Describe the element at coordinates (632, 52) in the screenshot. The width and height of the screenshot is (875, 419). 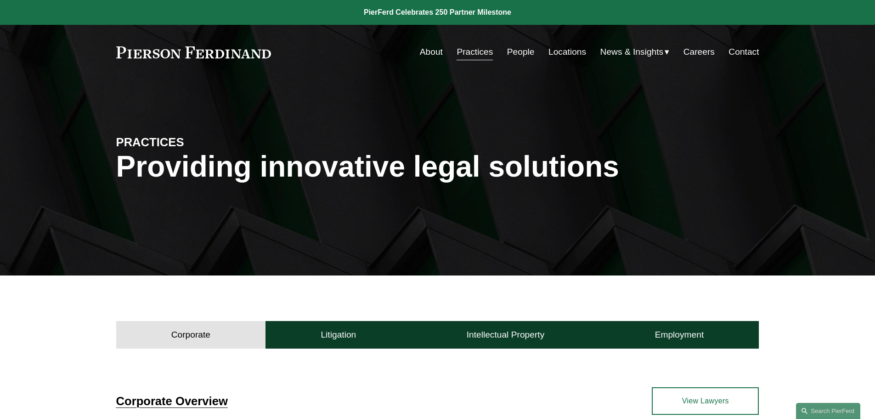
I see `span: News & Insights` at that location.